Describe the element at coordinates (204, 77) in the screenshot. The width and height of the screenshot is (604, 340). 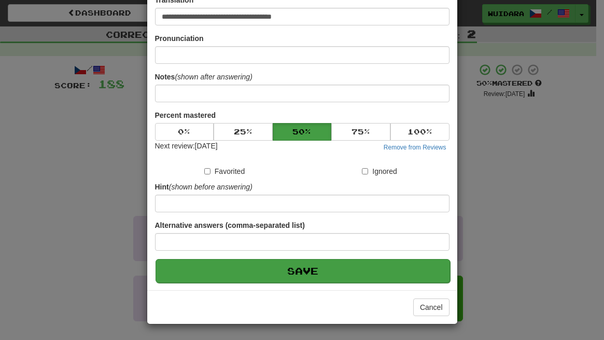
I see `label: Notes` at that location.